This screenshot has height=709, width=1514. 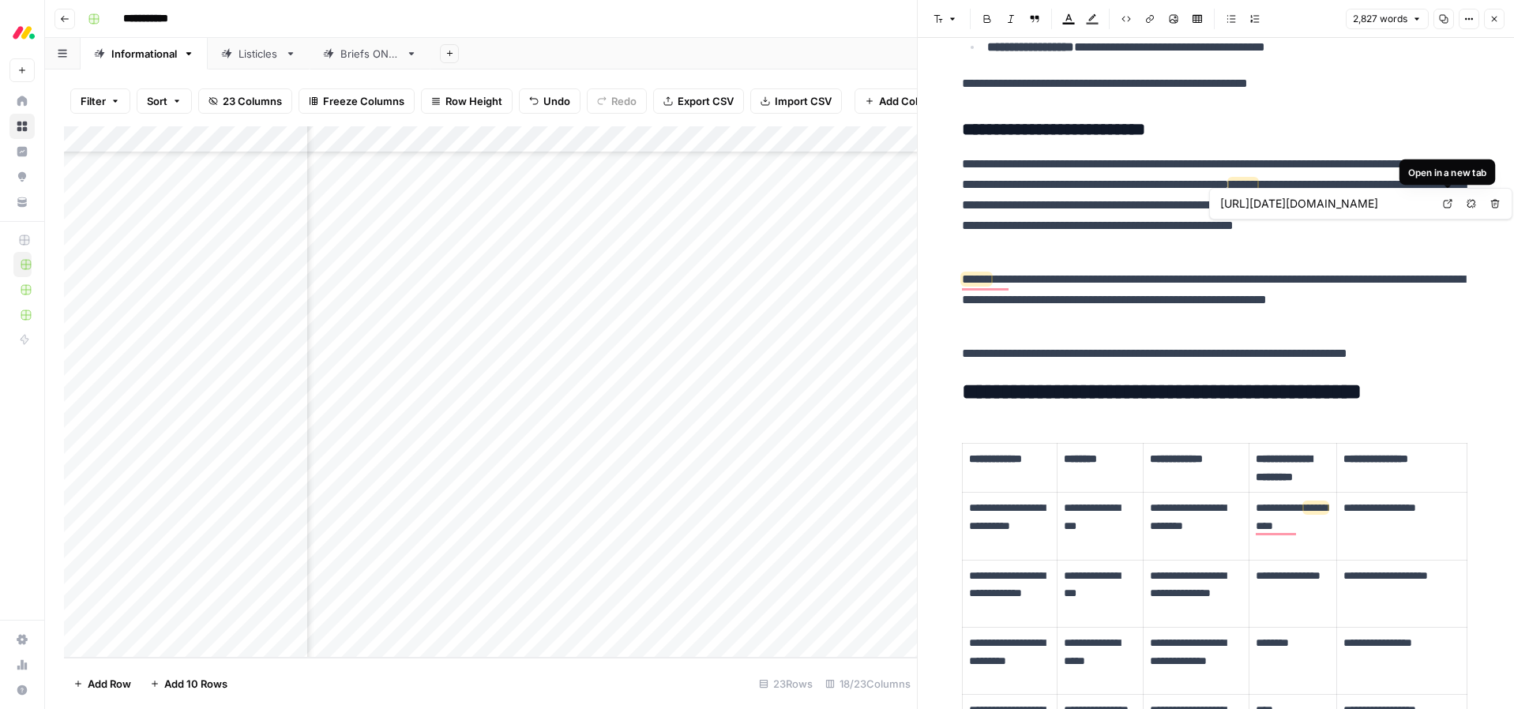 What do you see at coordinates (803, 101) in the screenshot?
I see `span: Import CSV` at bounding box center [803, 101].